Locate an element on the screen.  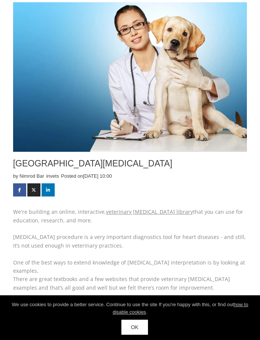
div: We use cookies to provide a better service. Continue to use the site If you're happy with this, o... is located at coordinates (130, 310).